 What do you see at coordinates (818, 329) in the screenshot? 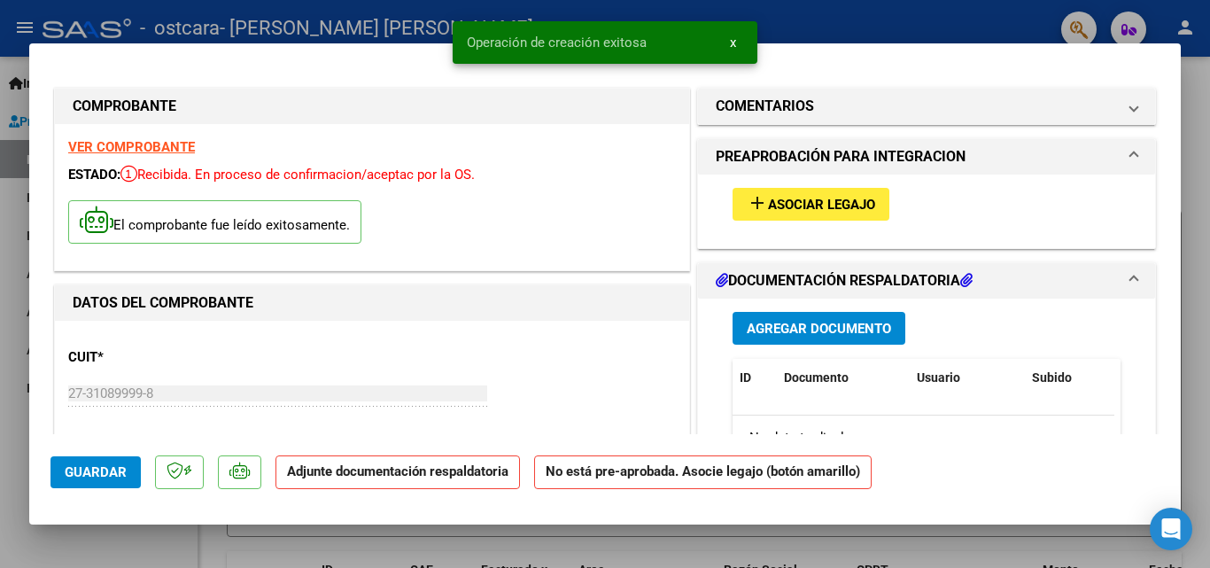
I see `span: Agregar Documento` at bounding box center [818, 329].